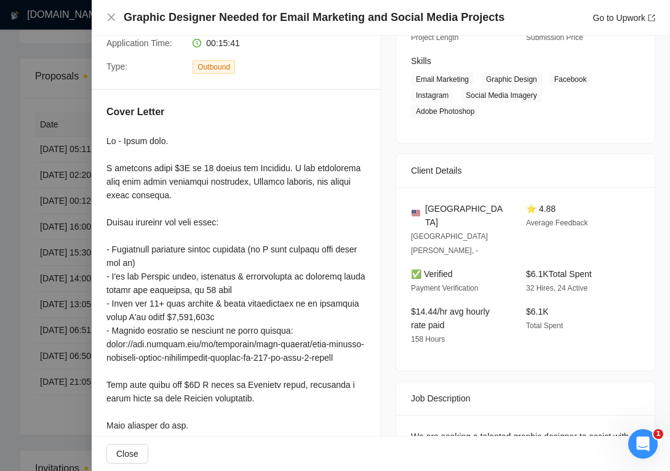 Image resolution: width=670 pixels, height=471 pixels. I want to click on span: $14.44/hr avg hourly rate paid, so click(451, 318).